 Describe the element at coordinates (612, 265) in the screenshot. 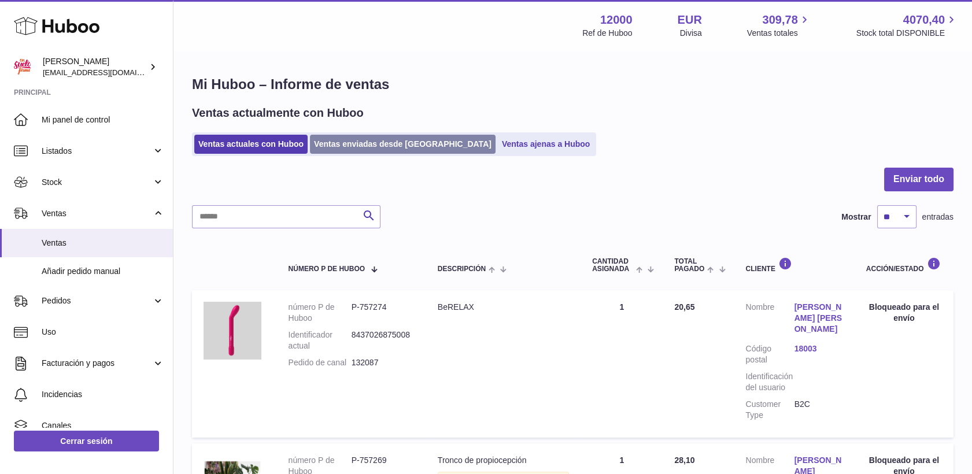

I see `span: Cantidad ASIGNADA` at that location.